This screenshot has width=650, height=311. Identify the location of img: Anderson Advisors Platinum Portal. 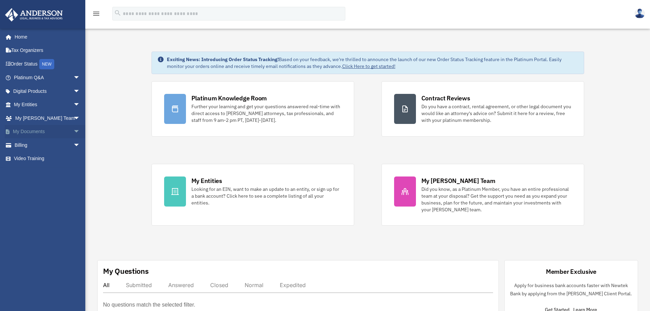
(34, 15).